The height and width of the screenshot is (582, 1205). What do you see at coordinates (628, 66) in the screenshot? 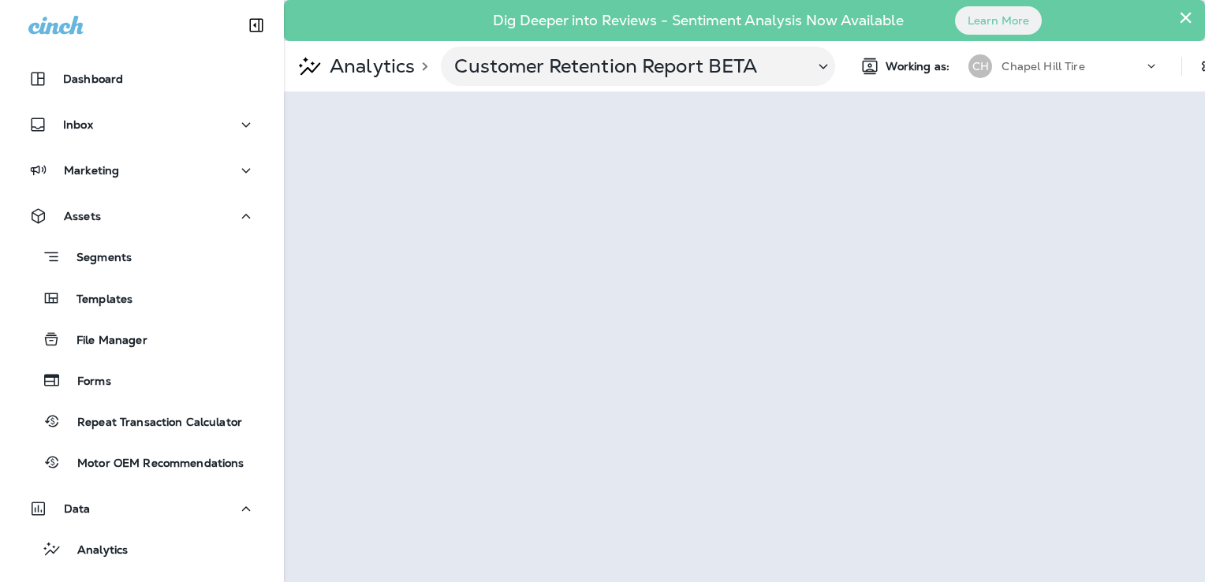
I see `p: Customer Retention Report BETA` at bounding box center [628, 66].